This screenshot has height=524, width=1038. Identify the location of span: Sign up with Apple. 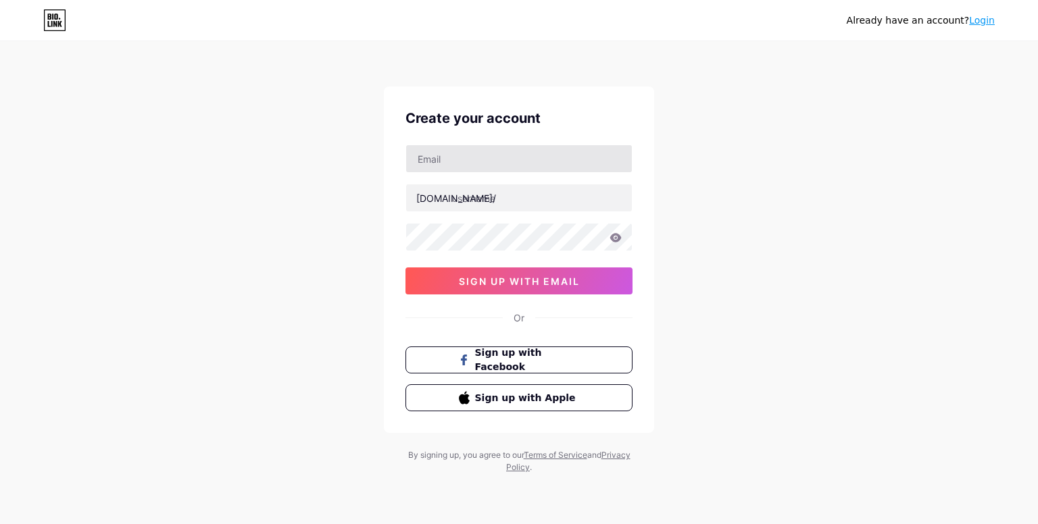
(527, 398).